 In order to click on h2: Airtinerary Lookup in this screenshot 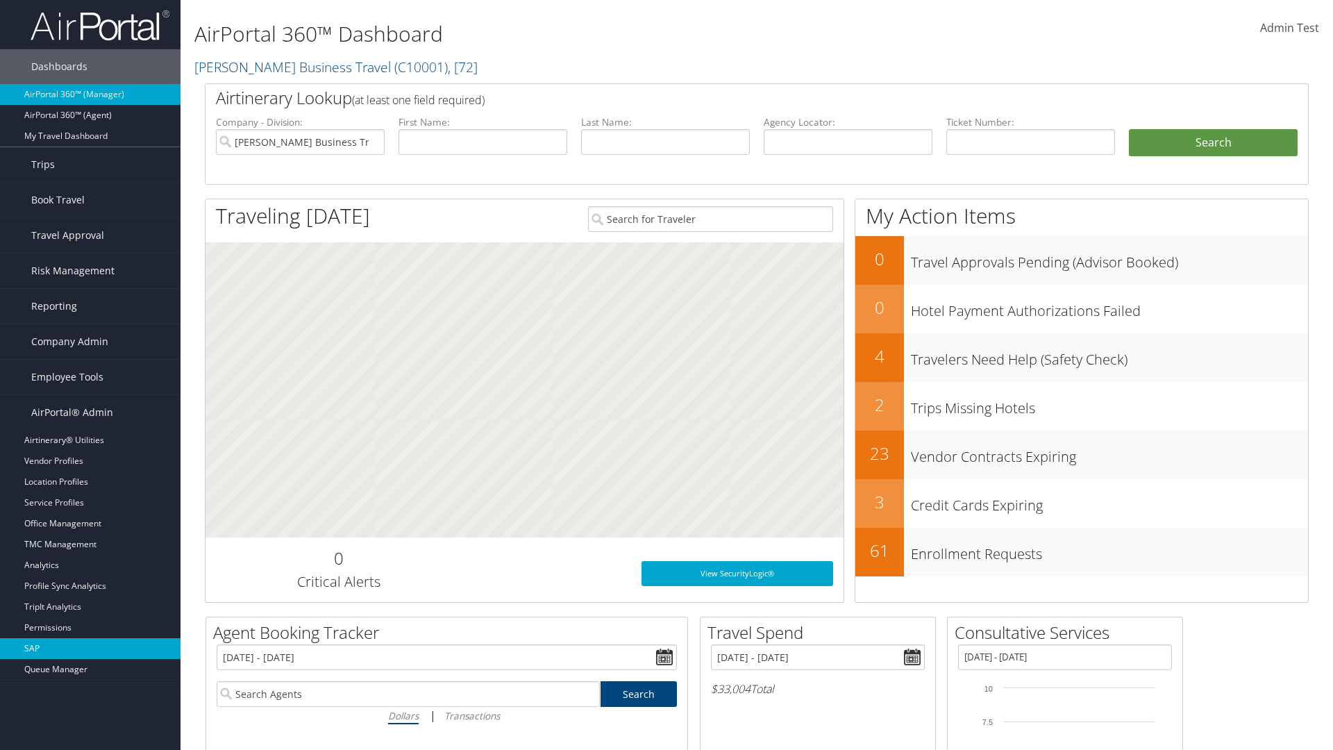, I will do `click(711, 98)`.